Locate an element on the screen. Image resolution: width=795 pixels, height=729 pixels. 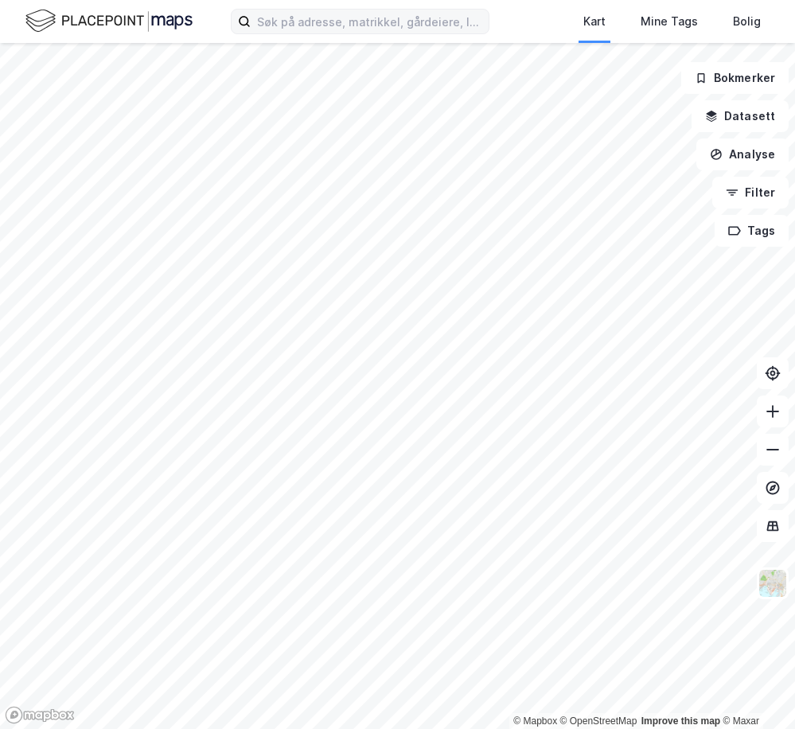
button: Bokmerker is located at coordinates (735, 78).